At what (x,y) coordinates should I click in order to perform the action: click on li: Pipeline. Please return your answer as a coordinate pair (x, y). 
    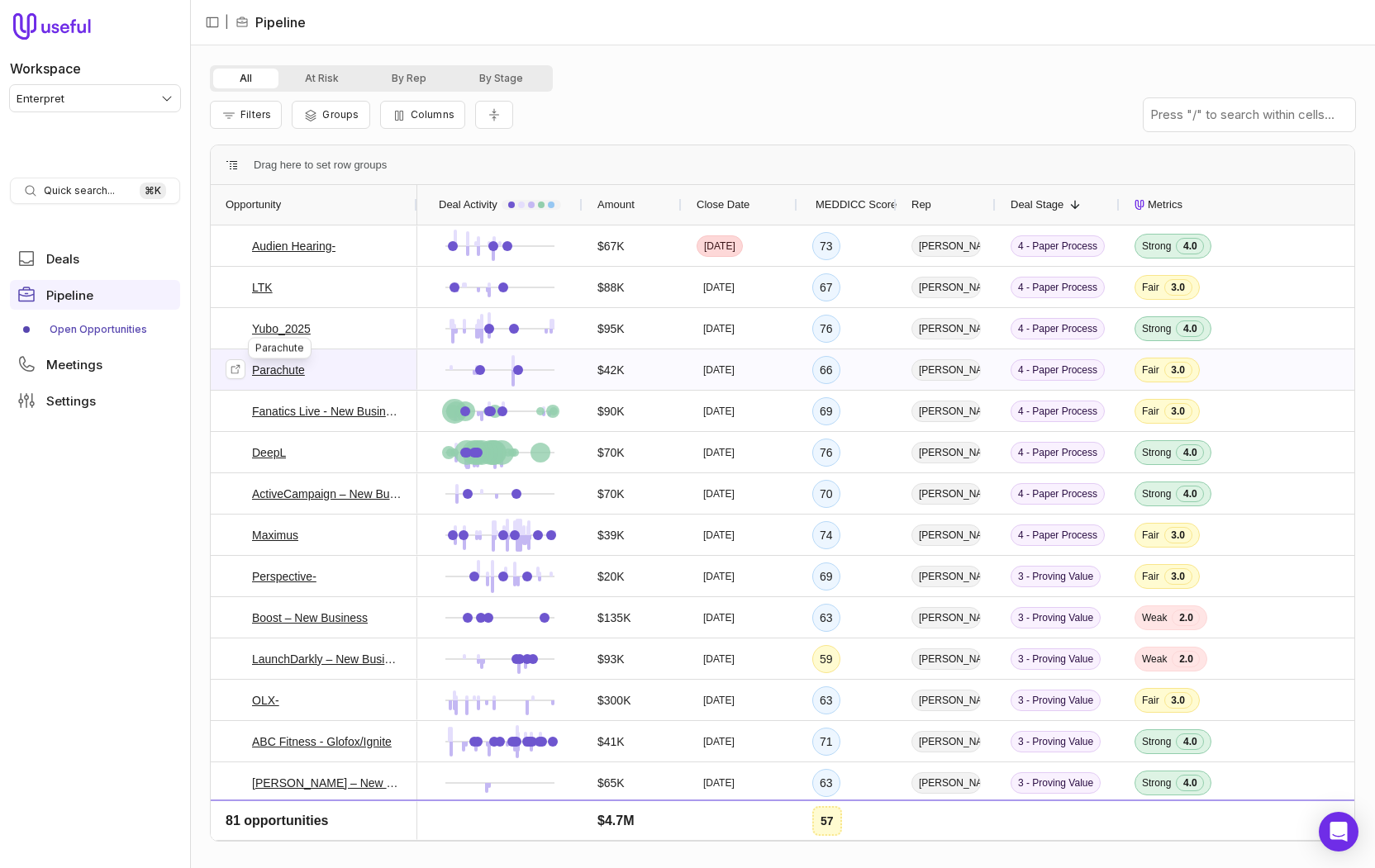
    Looking at the image, I should click on (270, 22).